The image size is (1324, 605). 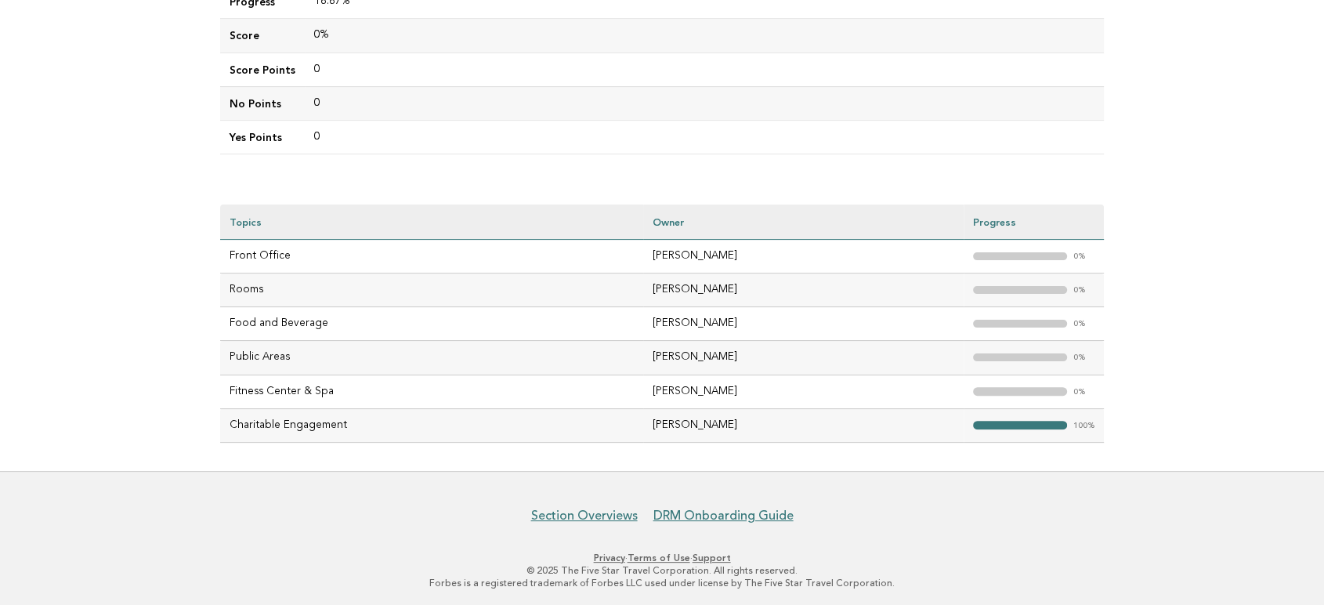 What do you see at coordinates (432, 290) in the screenshot?
I see `td: Rooms` at bounding box center [432, 290].